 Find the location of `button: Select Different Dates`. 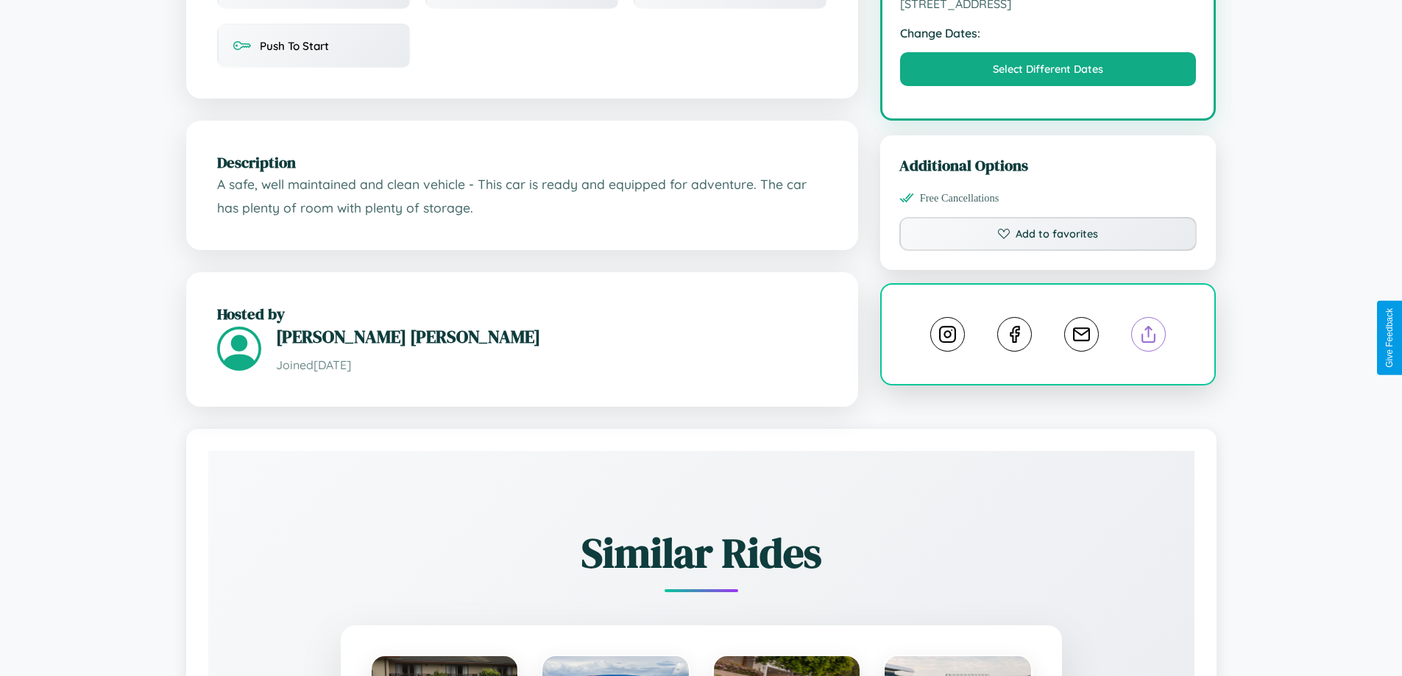

button: Select Different Dates is located at coordinates (1048, 69).